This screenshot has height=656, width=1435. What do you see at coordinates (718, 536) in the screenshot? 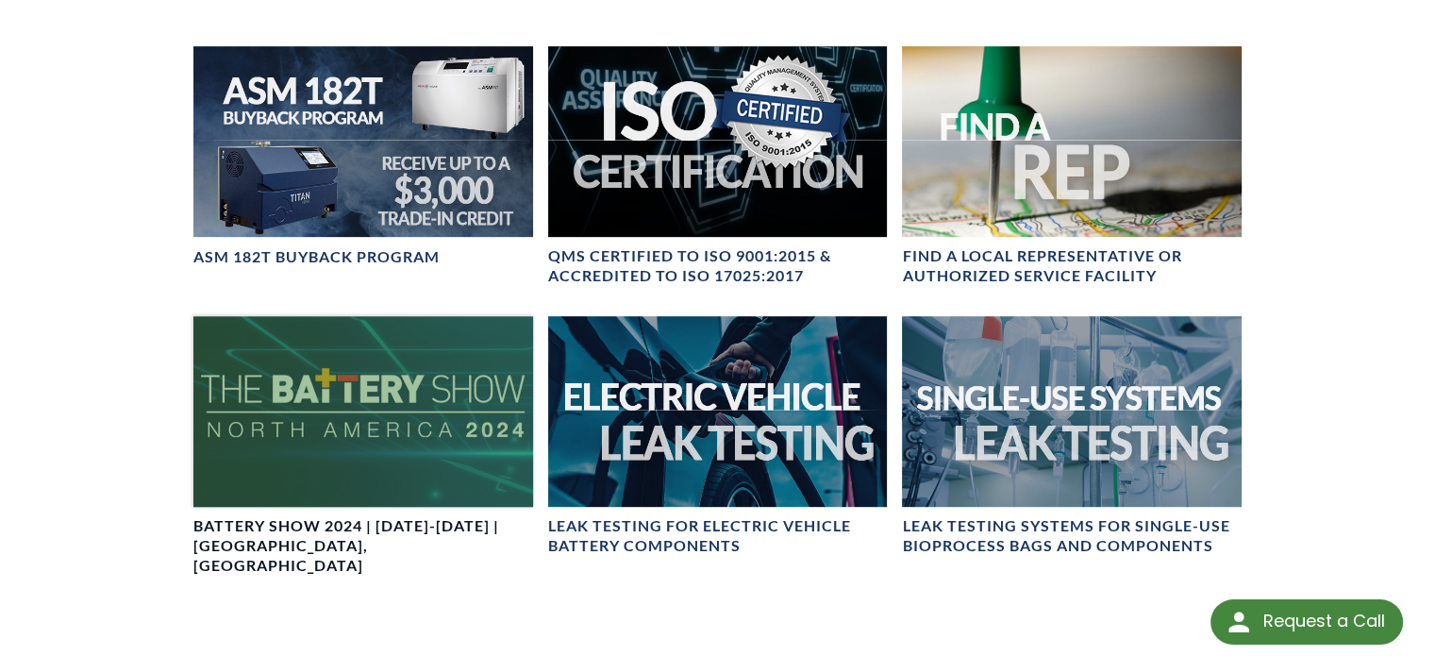
I see `h4: Leak Testing for Electric Vehicle Battery Components` at bounding box center [718, 536].